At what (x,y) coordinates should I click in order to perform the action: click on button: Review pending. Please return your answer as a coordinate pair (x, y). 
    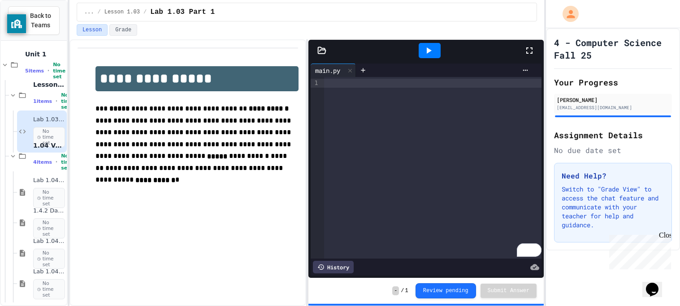
    Looking at the image, I should click on (445, 291).